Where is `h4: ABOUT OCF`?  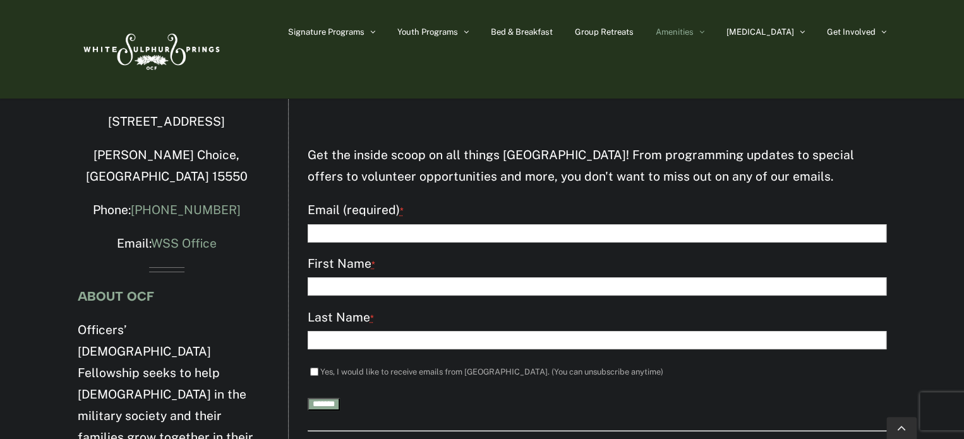 h4: ABOUT OCF is located at coordinates (167, 296).